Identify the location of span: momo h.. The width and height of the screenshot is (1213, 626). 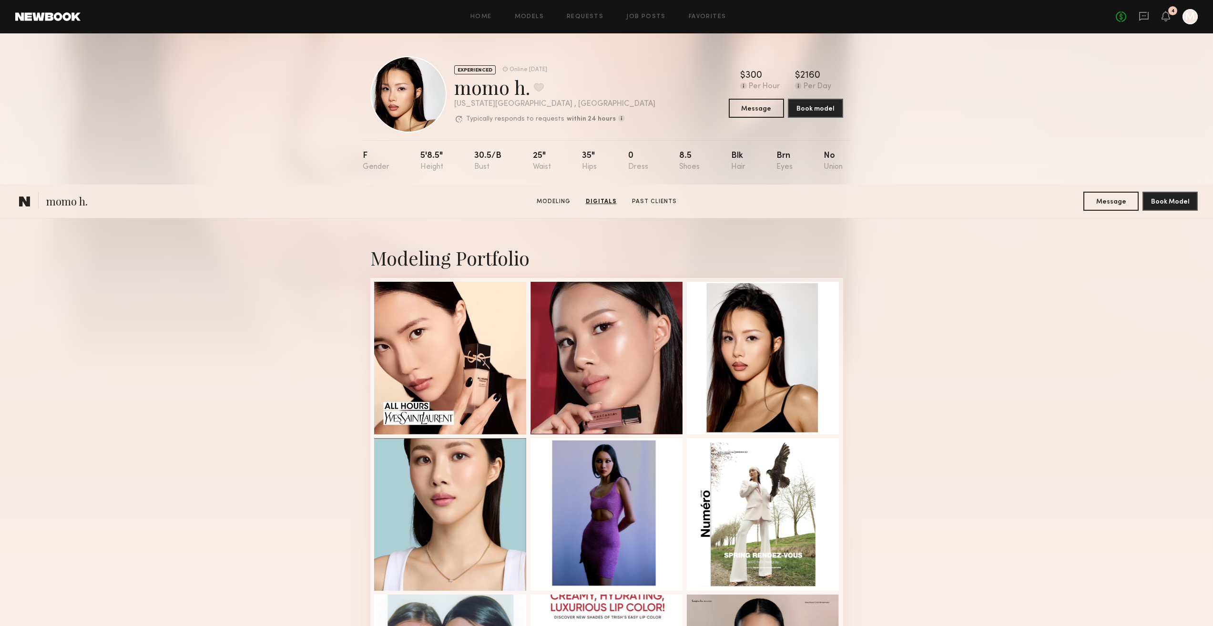
(67, 202).